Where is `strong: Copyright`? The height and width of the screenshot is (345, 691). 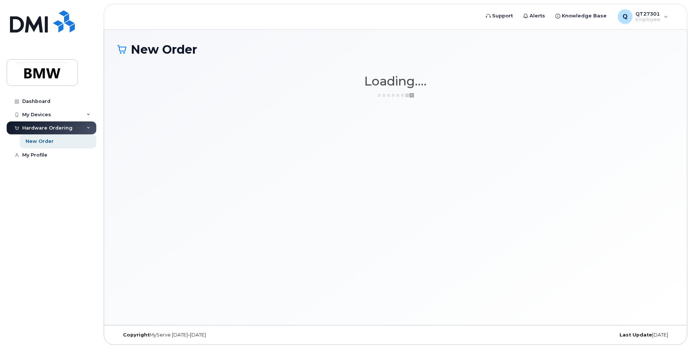 strong: Copyright is located at coordinates (136, 335).